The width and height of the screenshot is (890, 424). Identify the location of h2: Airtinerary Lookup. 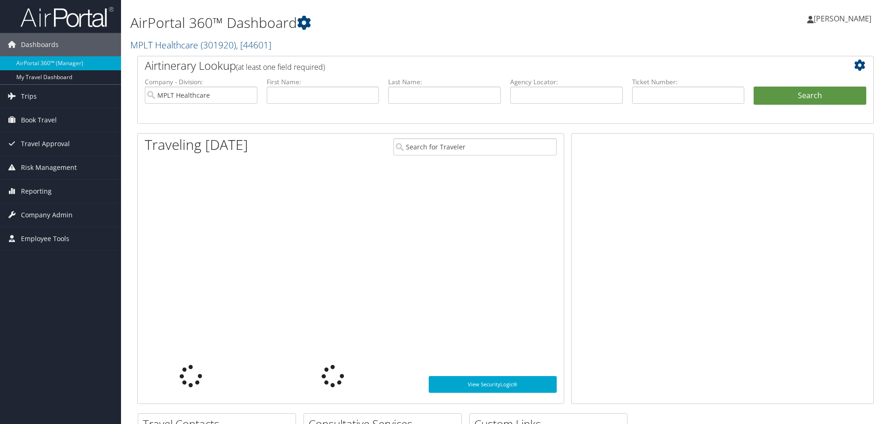
(475, 66).